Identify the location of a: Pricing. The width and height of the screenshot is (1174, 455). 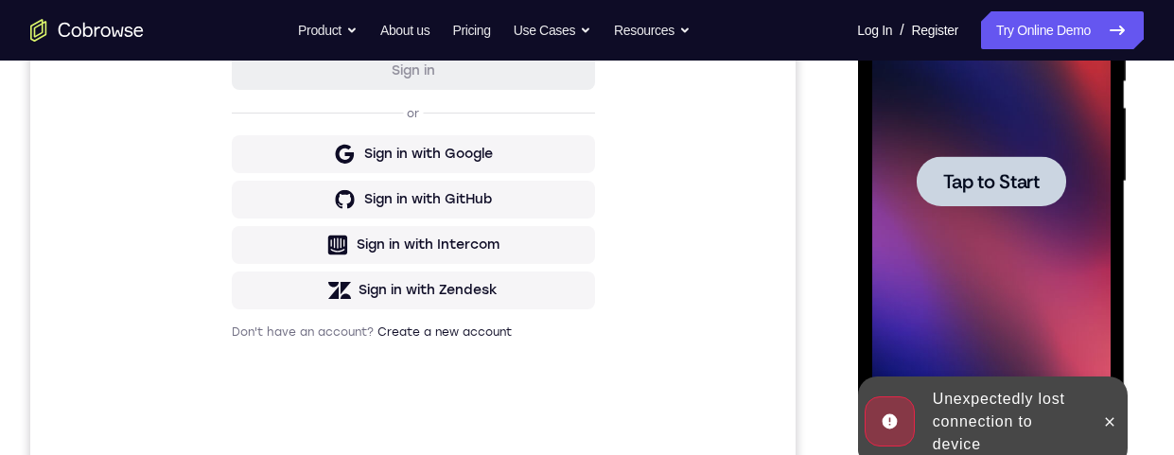
(471, 30).